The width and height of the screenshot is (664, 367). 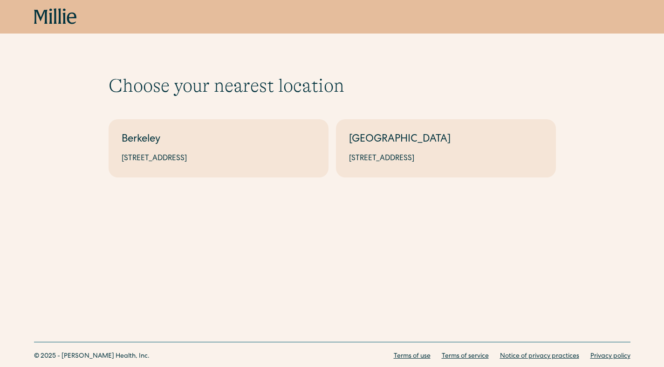 I want to click on a: Terms of use, so click(x=412, y=357).